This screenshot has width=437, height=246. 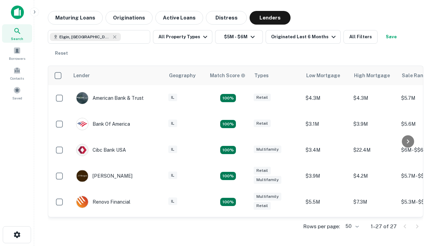 I want to click on div: Capitalize uses an advanced AI algorithm to match your search with the best lender. The match sco..., so click(x=228, y=75).